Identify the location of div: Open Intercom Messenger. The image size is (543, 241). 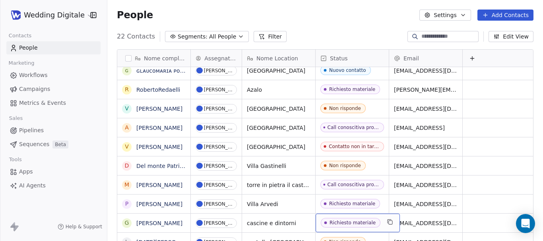
(525, 224).